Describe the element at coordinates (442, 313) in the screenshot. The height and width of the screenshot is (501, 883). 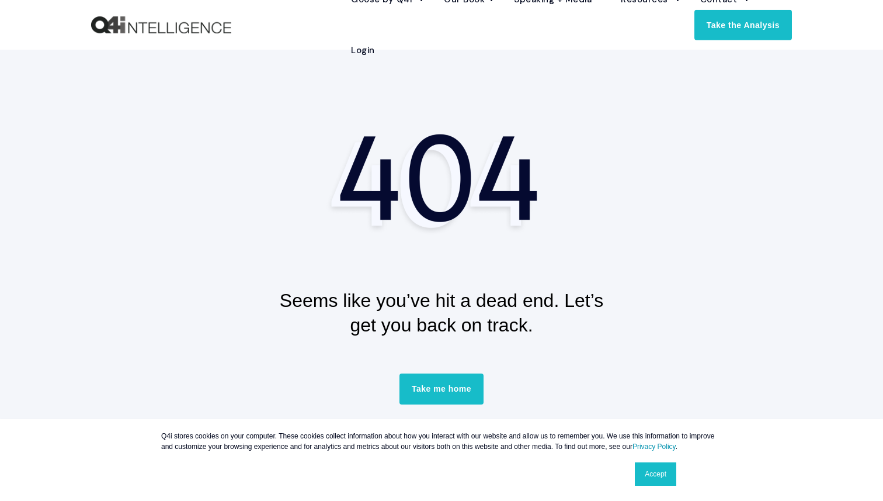
I see `span: Seems like you’ve hit a dead end. Let’s get you back on track.` at that location.